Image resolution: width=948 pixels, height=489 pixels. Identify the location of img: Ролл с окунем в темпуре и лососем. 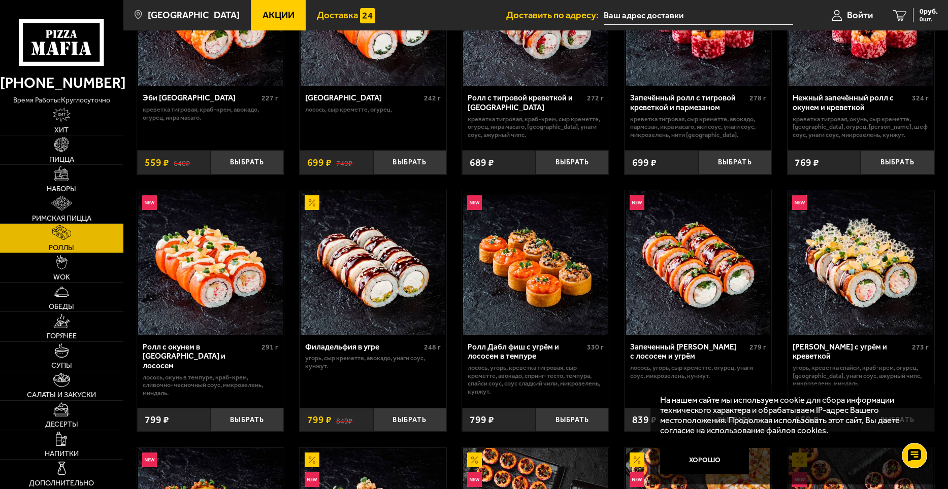
(210, 262).